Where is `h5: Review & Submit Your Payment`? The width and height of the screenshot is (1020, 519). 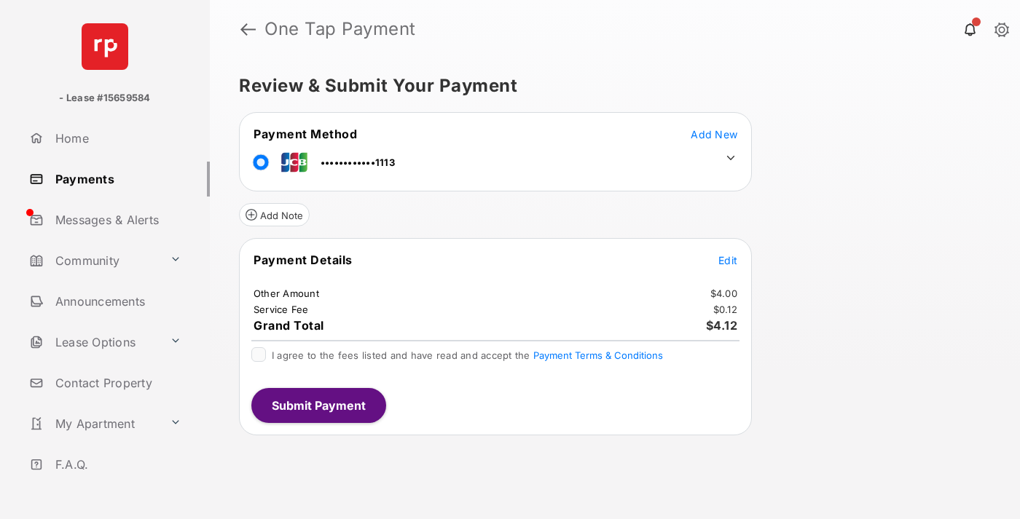 h5: Review & Submit Your Payment is located at coordinates (609, 86).